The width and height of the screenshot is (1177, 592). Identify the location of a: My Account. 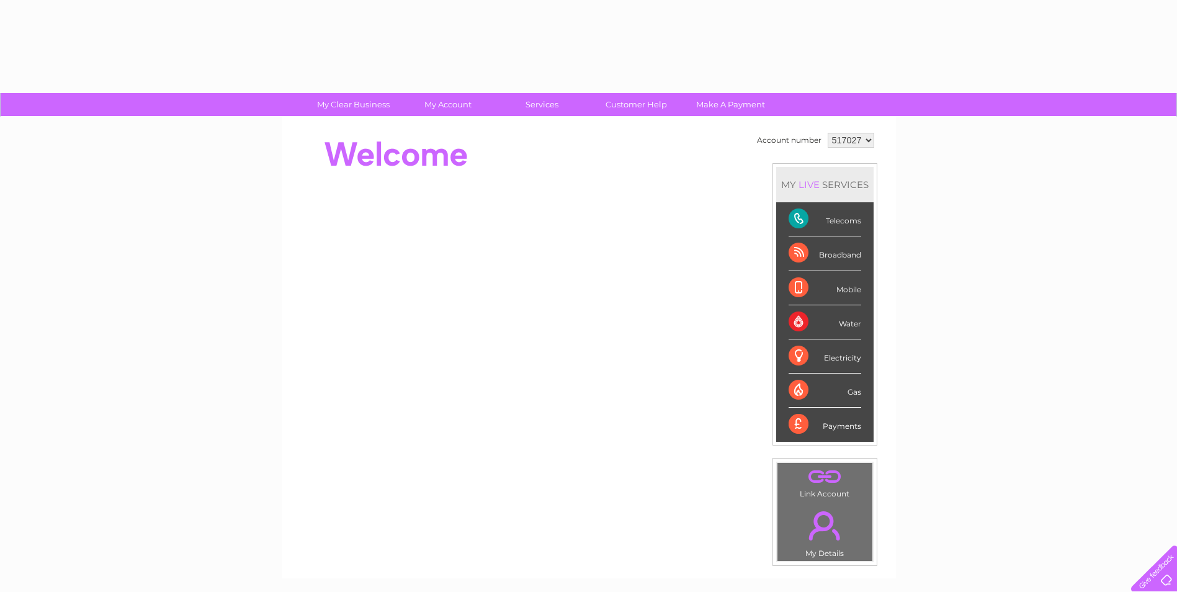
(447, 104).